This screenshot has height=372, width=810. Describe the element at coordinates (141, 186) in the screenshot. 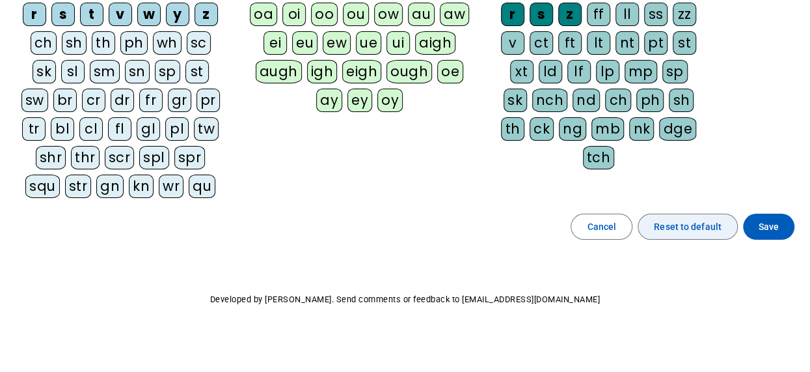

I see `div: kn` at that location.